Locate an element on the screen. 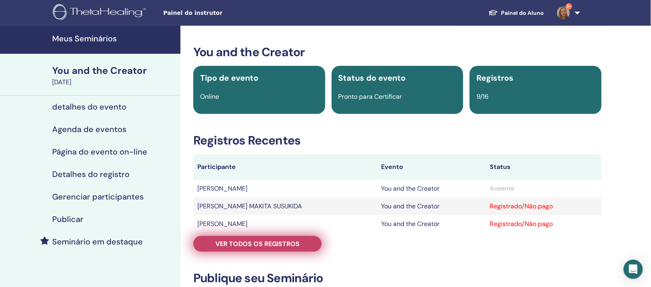 The image size is (651, 287). span: Painel do instrutor is located at coordinates (223, 13).